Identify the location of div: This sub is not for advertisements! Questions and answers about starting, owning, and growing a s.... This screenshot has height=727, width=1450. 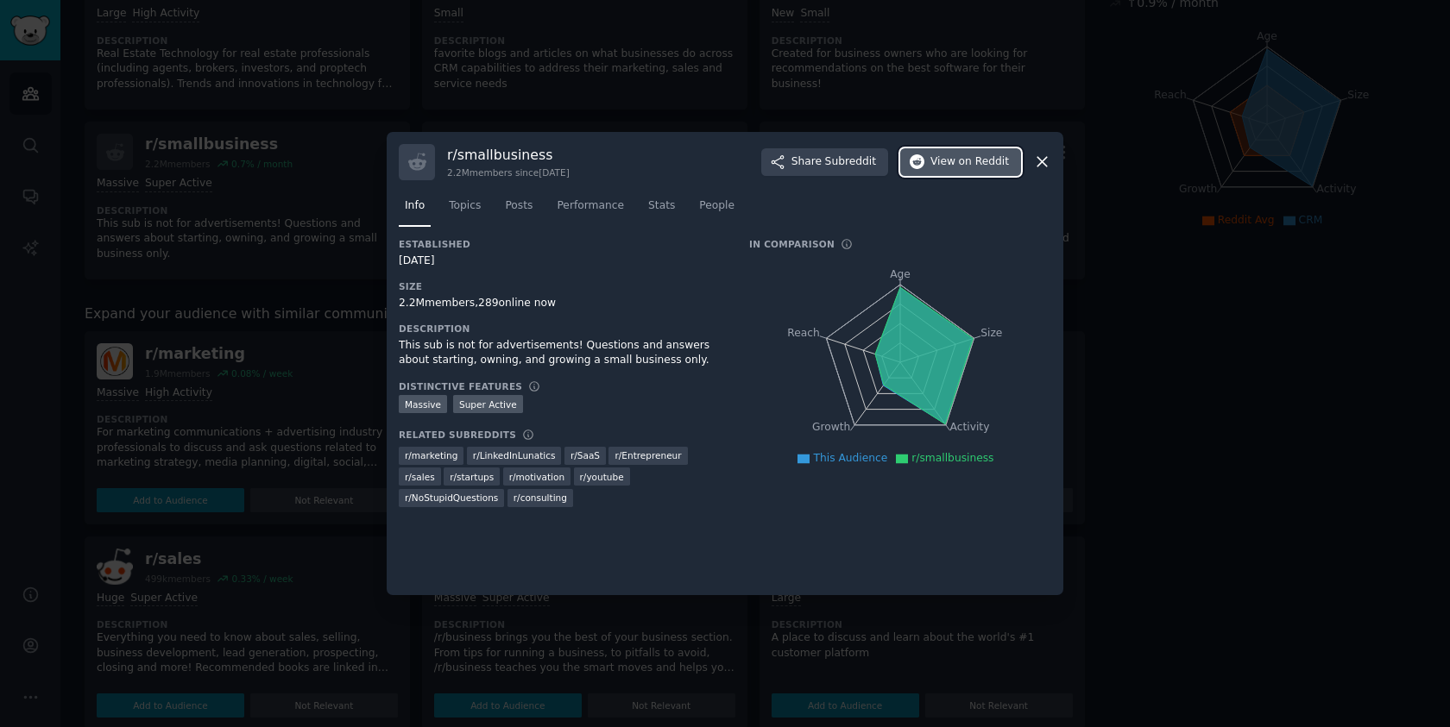
(562, 353).